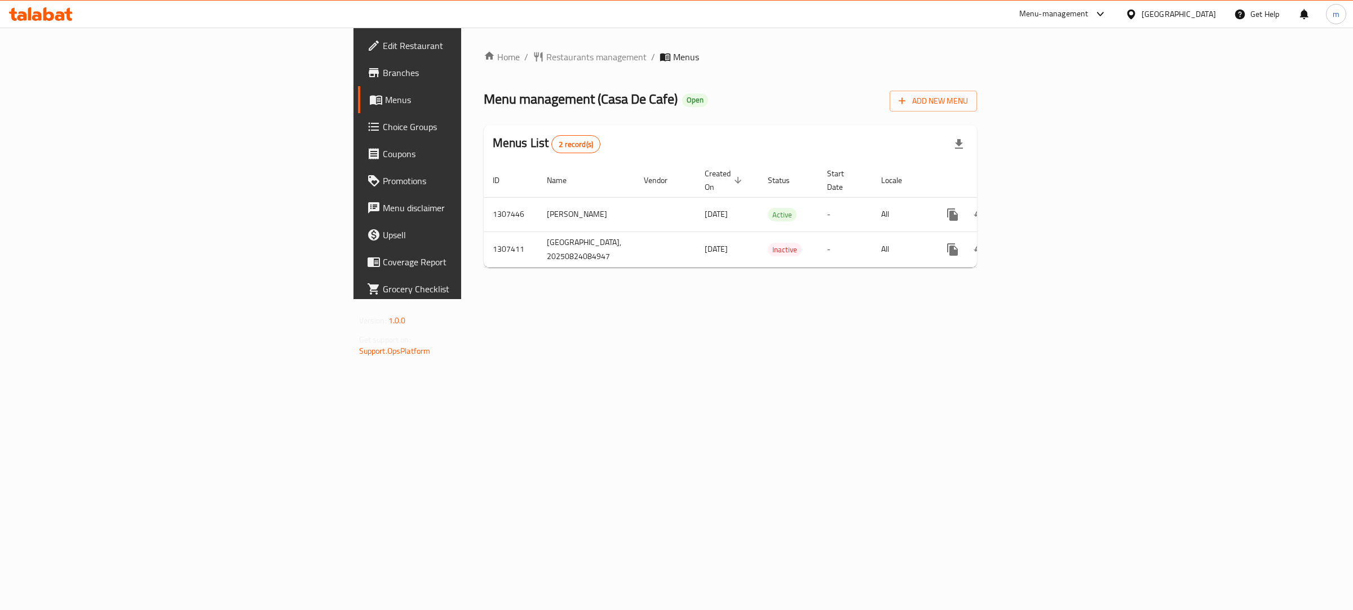 This screenshot has height=610, width=1353. Describe the element at coordinates (782, 215) in the screenshot. I see `div: Active` at that location.